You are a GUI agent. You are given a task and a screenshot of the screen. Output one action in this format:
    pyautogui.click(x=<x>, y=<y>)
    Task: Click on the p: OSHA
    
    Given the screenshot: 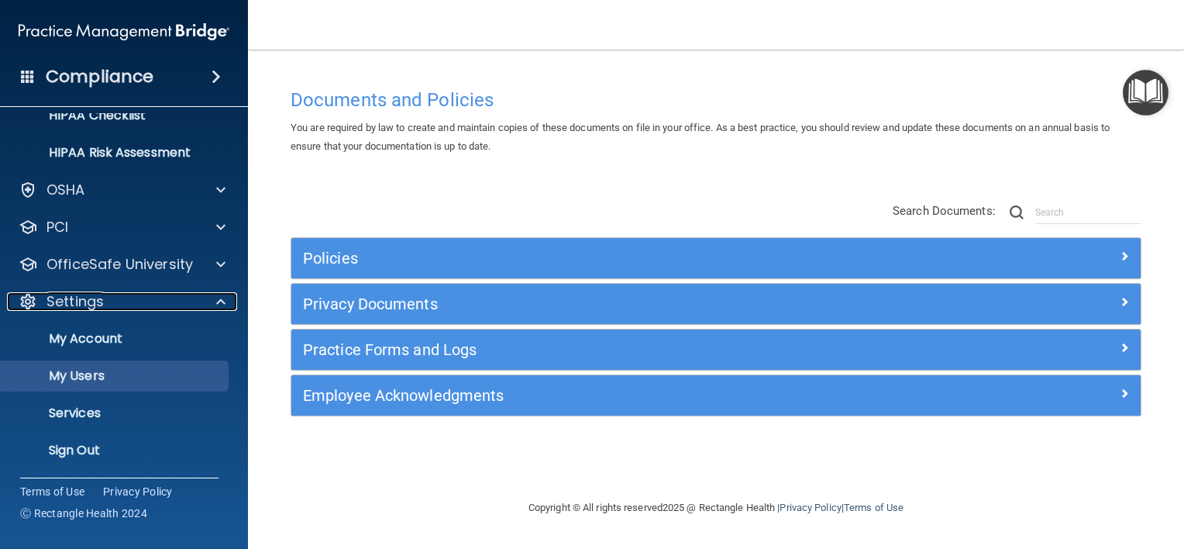 What is the action you would take?
    pyautogui.click(x=66, y=190)
    